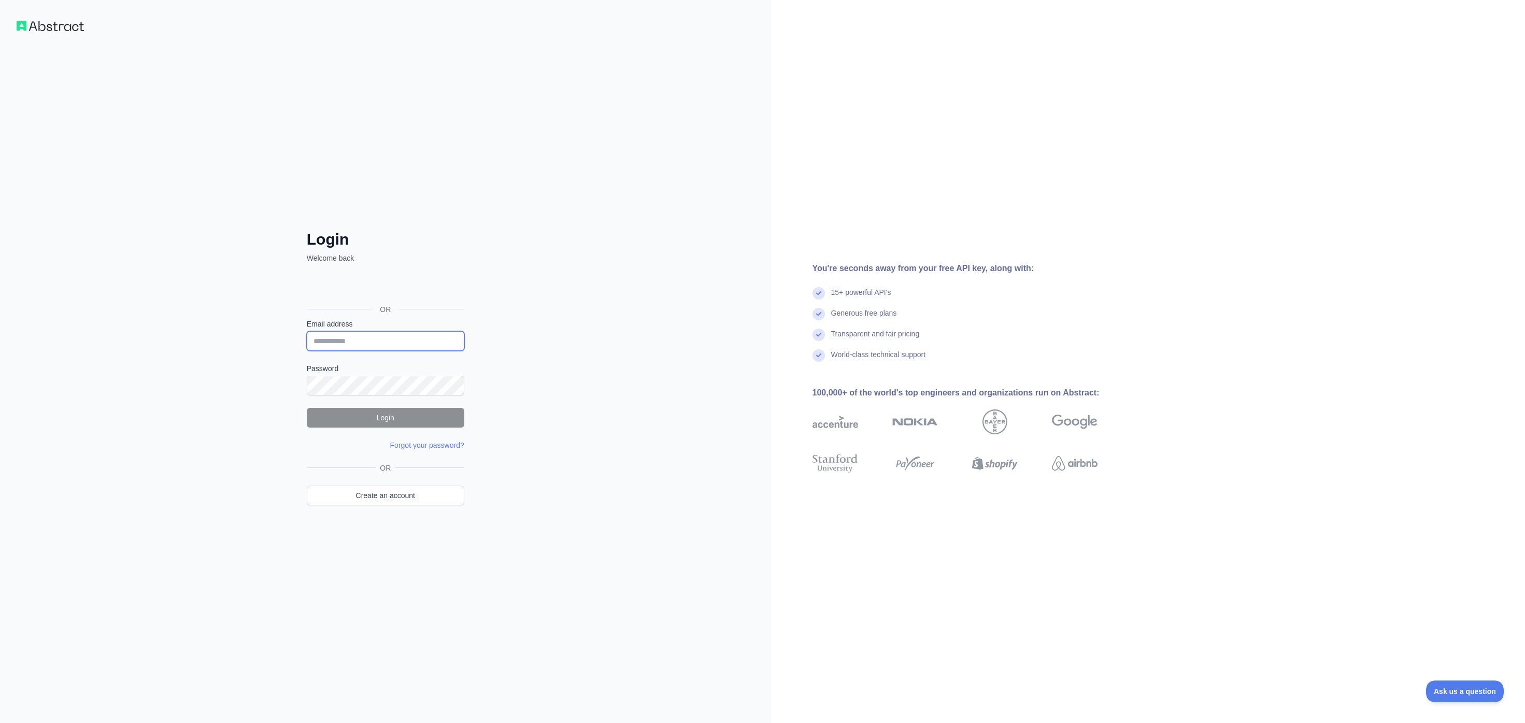 The image size is (1525, 723). Describe the element at coordinates (995, 463) in the screenshot. I see `img: shopify` at that location.